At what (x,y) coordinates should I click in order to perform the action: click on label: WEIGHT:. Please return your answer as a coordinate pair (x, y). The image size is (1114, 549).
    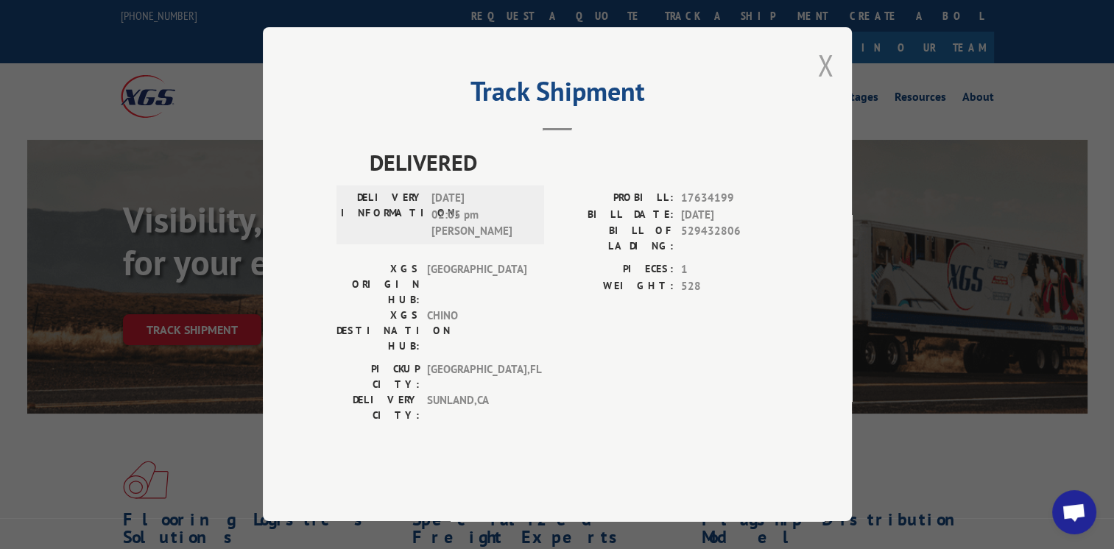
    Looking at the image, I should click on (615, 286).